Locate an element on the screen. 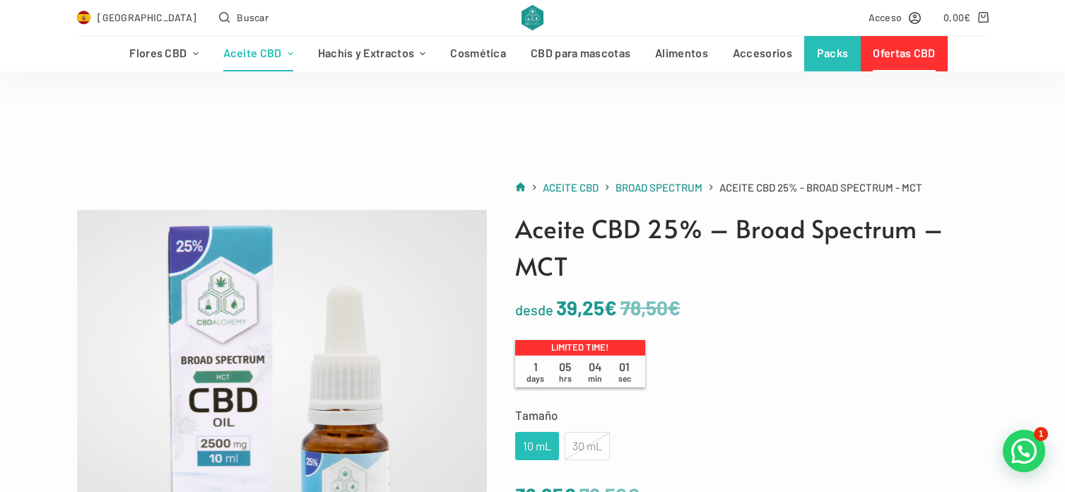  img: ES Flag is located at coordinates (84, 18).